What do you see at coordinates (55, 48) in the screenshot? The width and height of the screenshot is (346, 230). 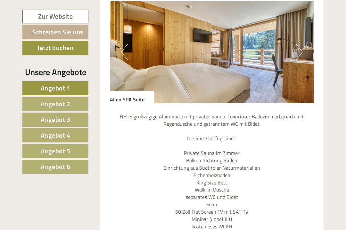 I see `a: Jetzt buchen` at bounding box center [55, 48].